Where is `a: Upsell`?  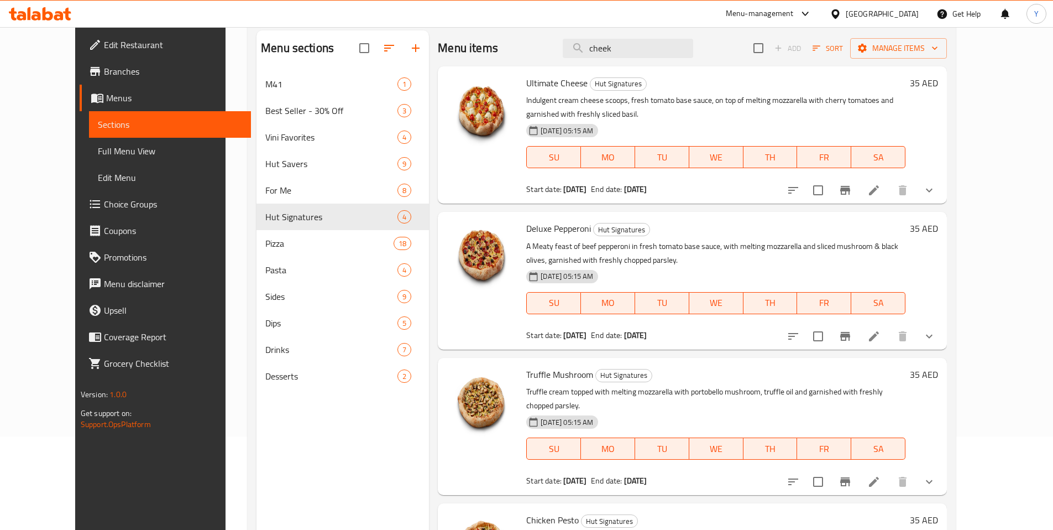
a: Upsell is located at coordinates (165, 310).